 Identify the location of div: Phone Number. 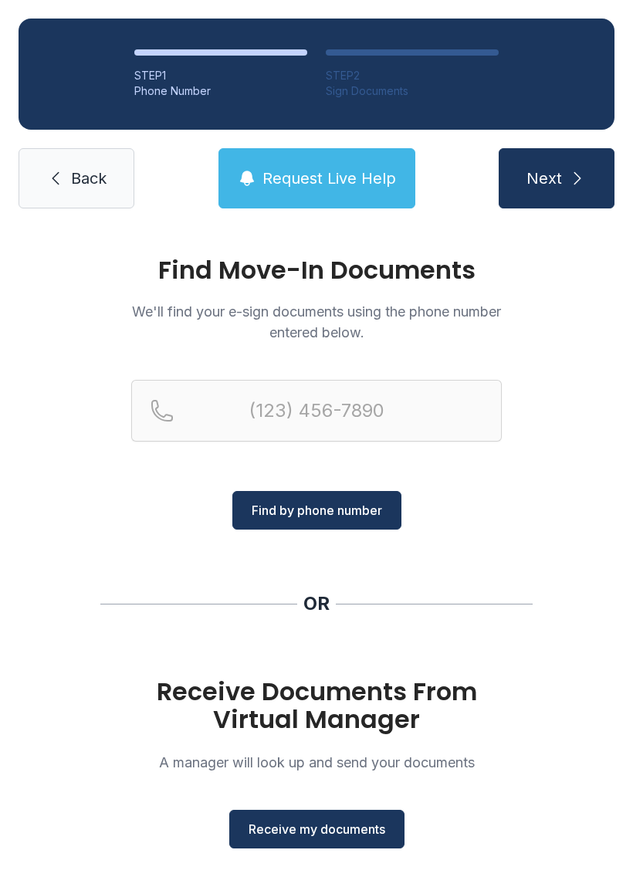
(221, 91).